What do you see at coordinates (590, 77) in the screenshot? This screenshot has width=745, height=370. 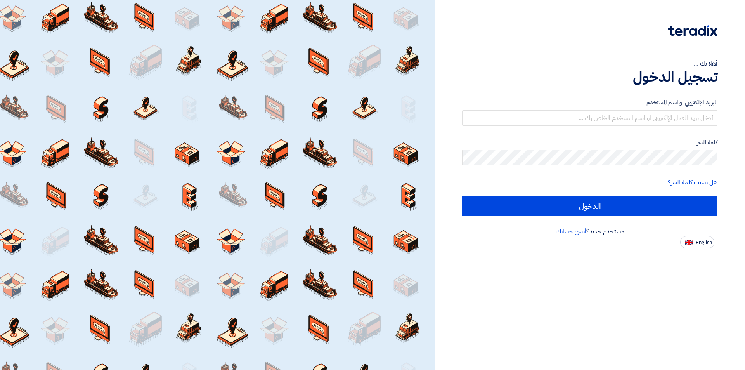 I see `h1: تسجيل الدخول` at bounding box center [590, 77].